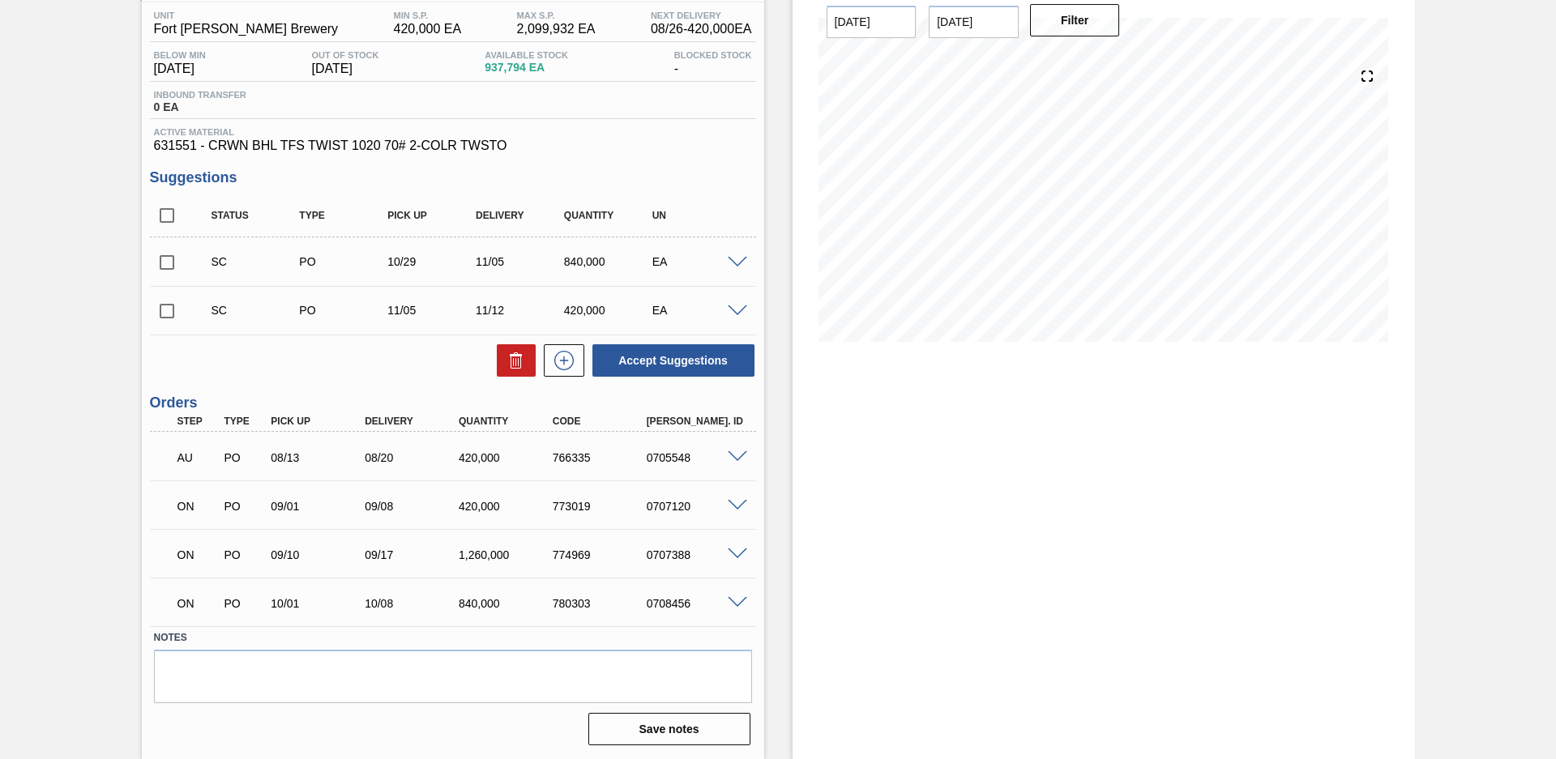 The image size is (1556, 759). I want to click on div: Code, so click(601, 421).